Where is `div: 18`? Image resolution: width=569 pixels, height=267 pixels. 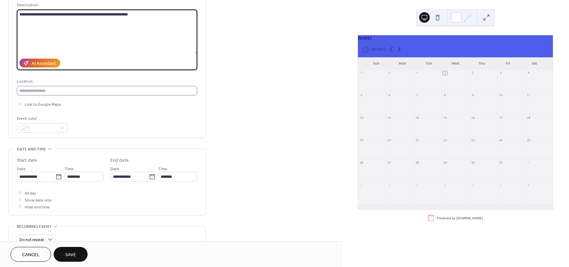 div: 18 is located at coordinates (529, 118).